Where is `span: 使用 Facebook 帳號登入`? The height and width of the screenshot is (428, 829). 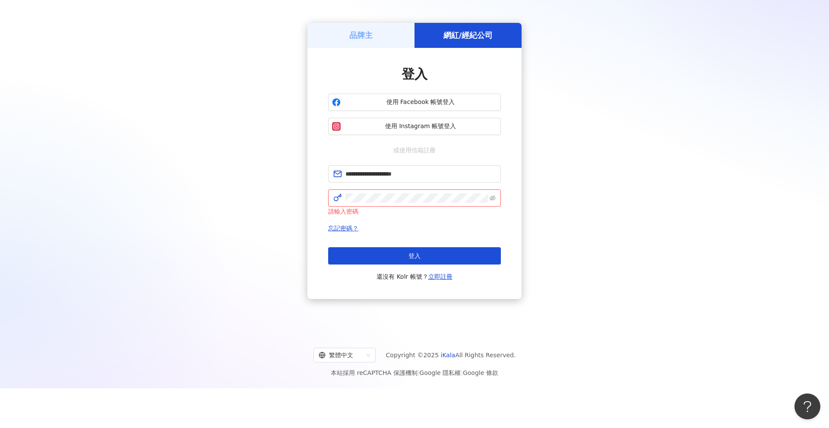 span: 使用 Facebook 帳號登入 is located at coordinates (421, 102).